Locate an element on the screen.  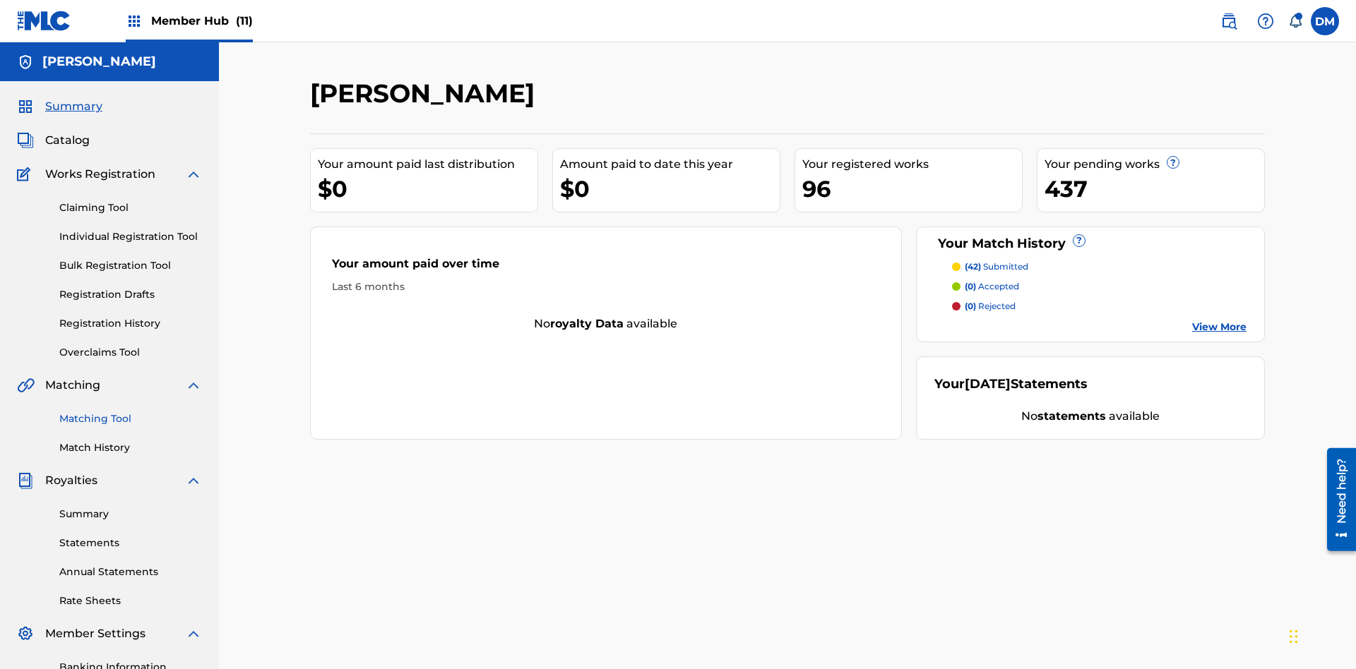
div: Help is located at coordinates (1265, 21).